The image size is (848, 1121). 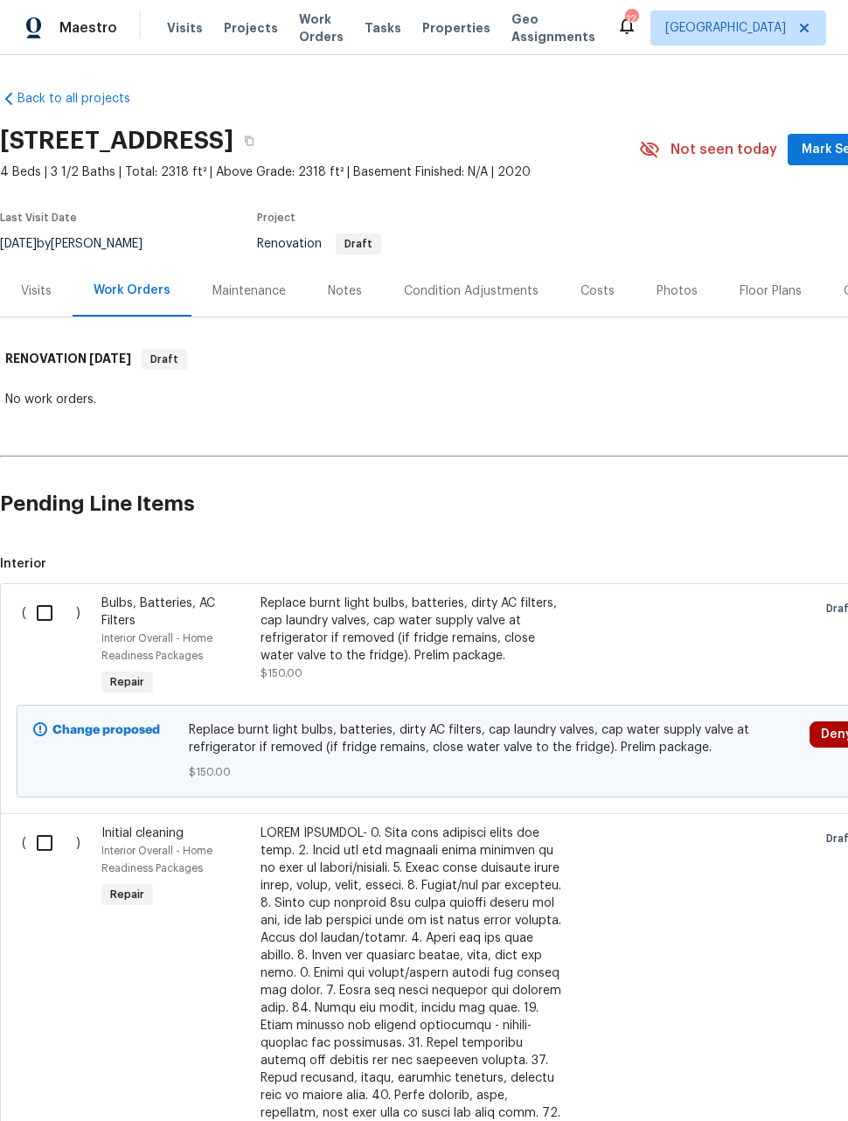 I want to click on div: Maintenance, so click(x=249, y=291).